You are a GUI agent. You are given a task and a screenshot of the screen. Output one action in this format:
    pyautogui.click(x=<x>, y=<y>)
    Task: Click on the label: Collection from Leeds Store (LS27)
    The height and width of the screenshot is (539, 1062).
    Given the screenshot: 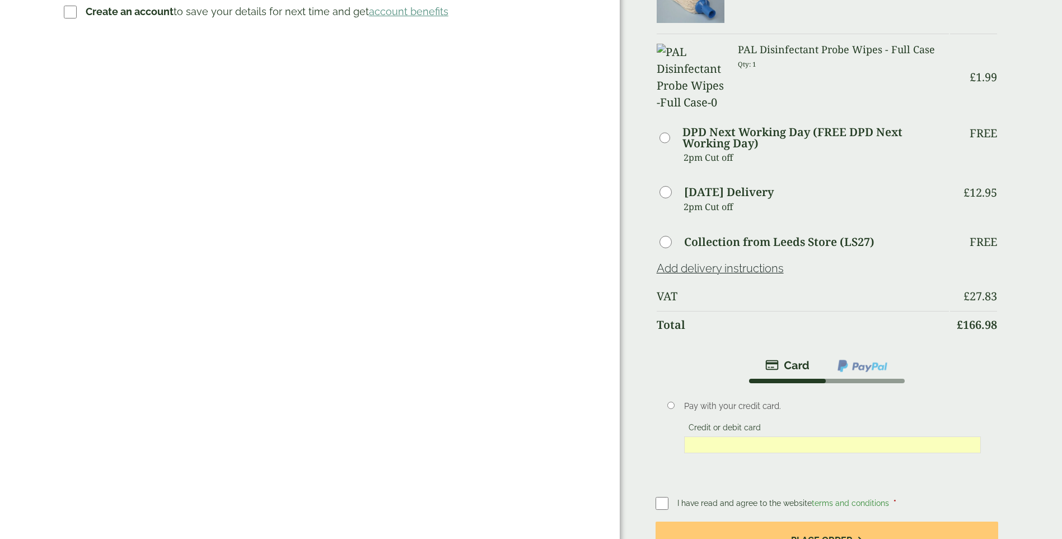 What is the action you would take?
    pyautogui.click(x=779, y=242)
    